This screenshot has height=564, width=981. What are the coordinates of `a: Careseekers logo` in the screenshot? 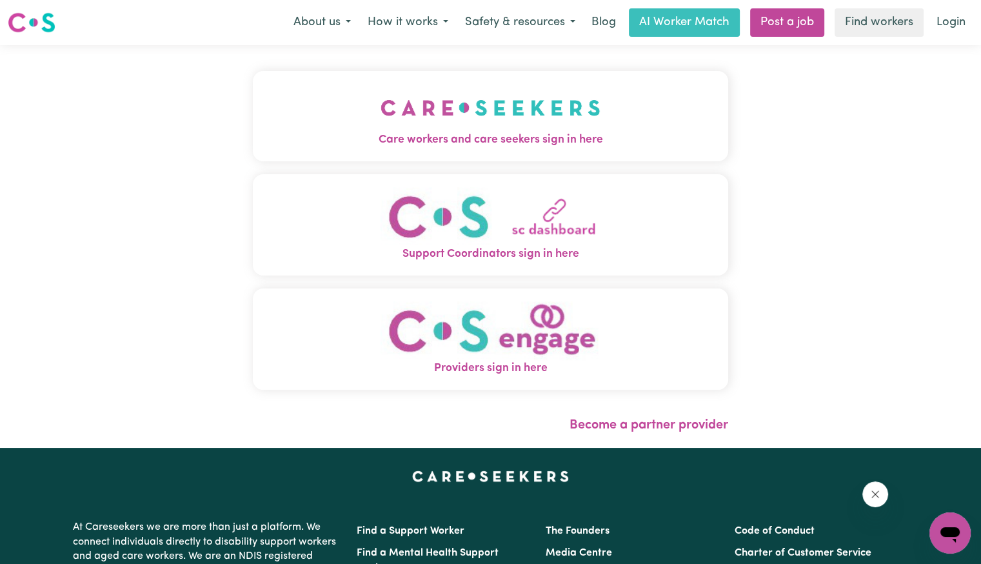 It's located at (32, 23).